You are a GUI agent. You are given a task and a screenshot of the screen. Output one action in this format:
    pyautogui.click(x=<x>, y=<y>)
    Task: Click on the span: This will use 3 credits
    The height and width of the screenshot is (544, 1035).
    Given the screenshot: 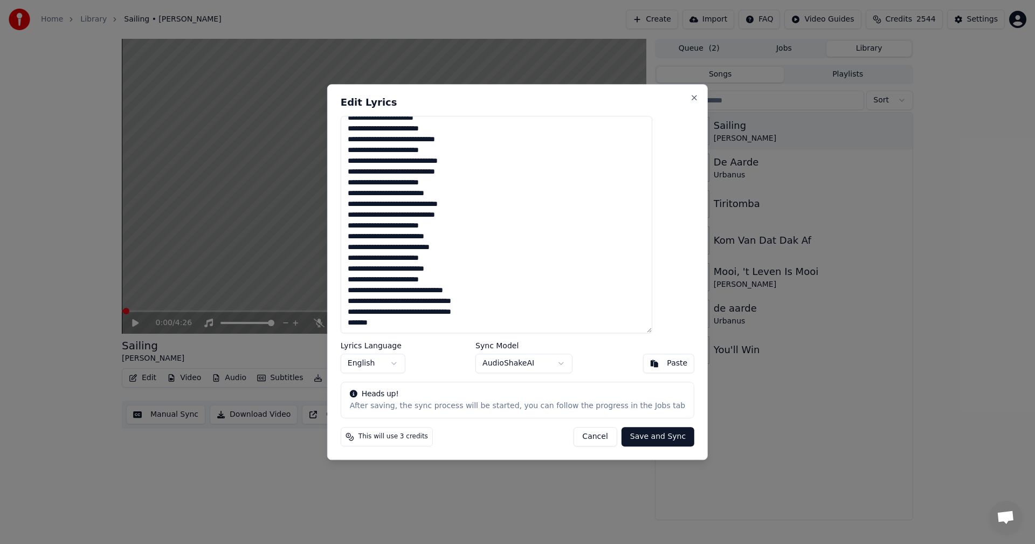 What is the action you would take?
    pyautogui.click(x=393, y=437)
    